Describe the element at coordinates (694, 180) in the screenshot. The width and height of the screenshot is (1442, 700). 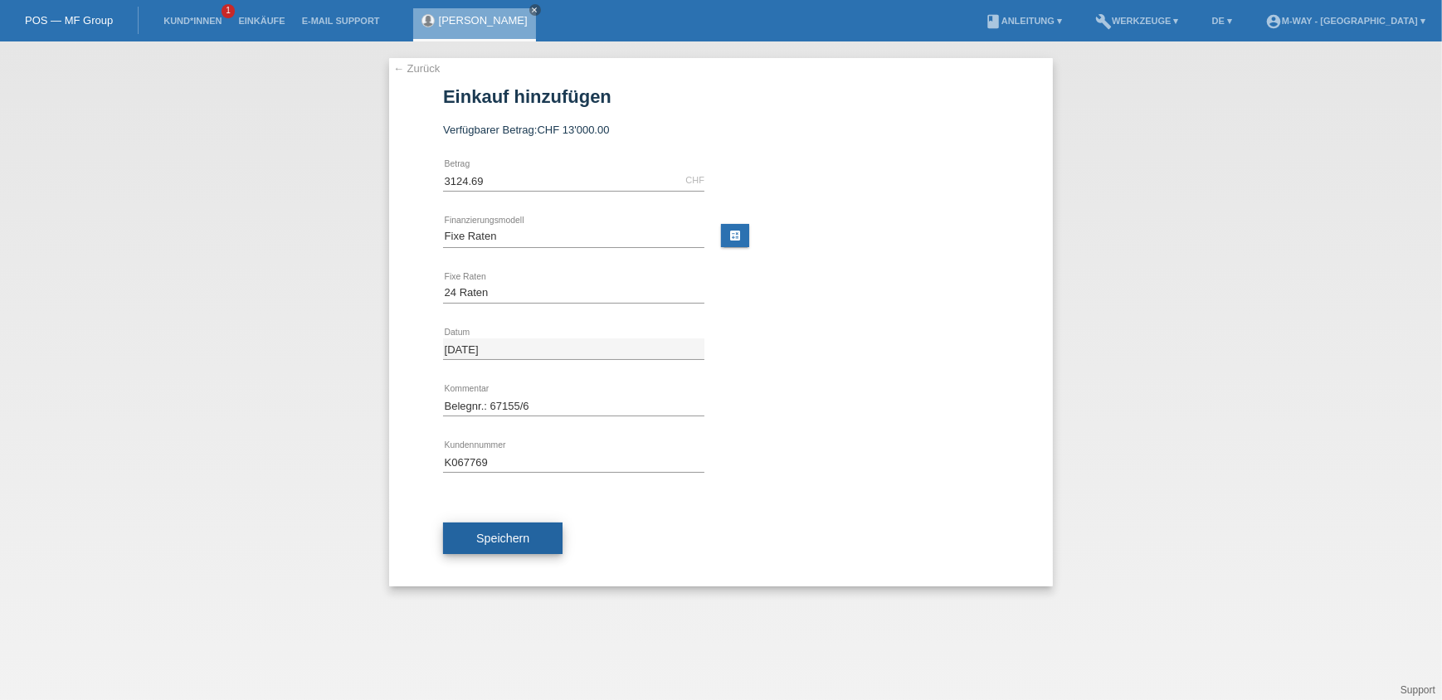
I see `div: CHF` at that location.